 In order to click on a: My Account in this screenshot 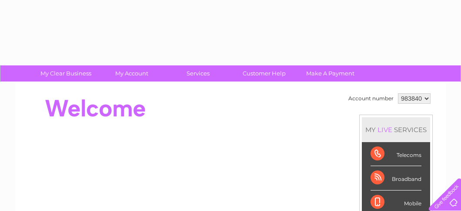, I will do `click(132, 73)`.